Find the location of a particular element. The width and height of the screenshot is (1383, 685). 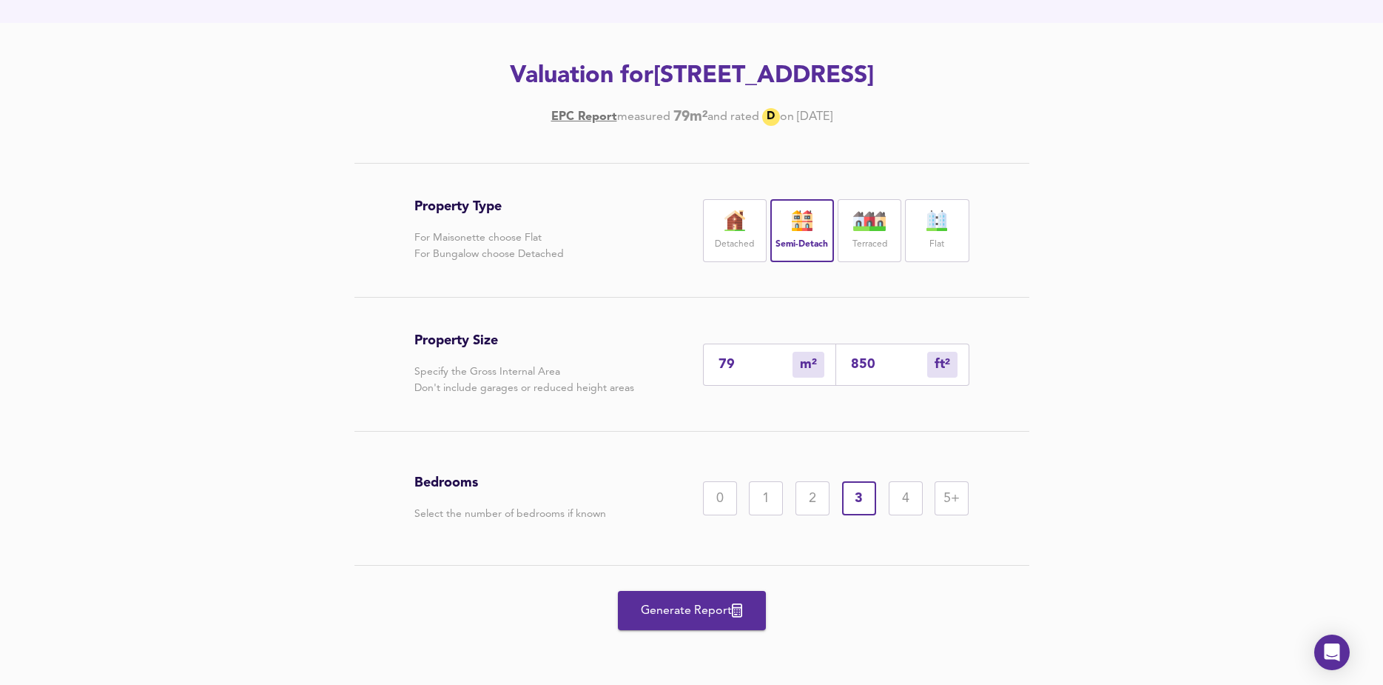

div: 4 is located at coordinates (906, 498).